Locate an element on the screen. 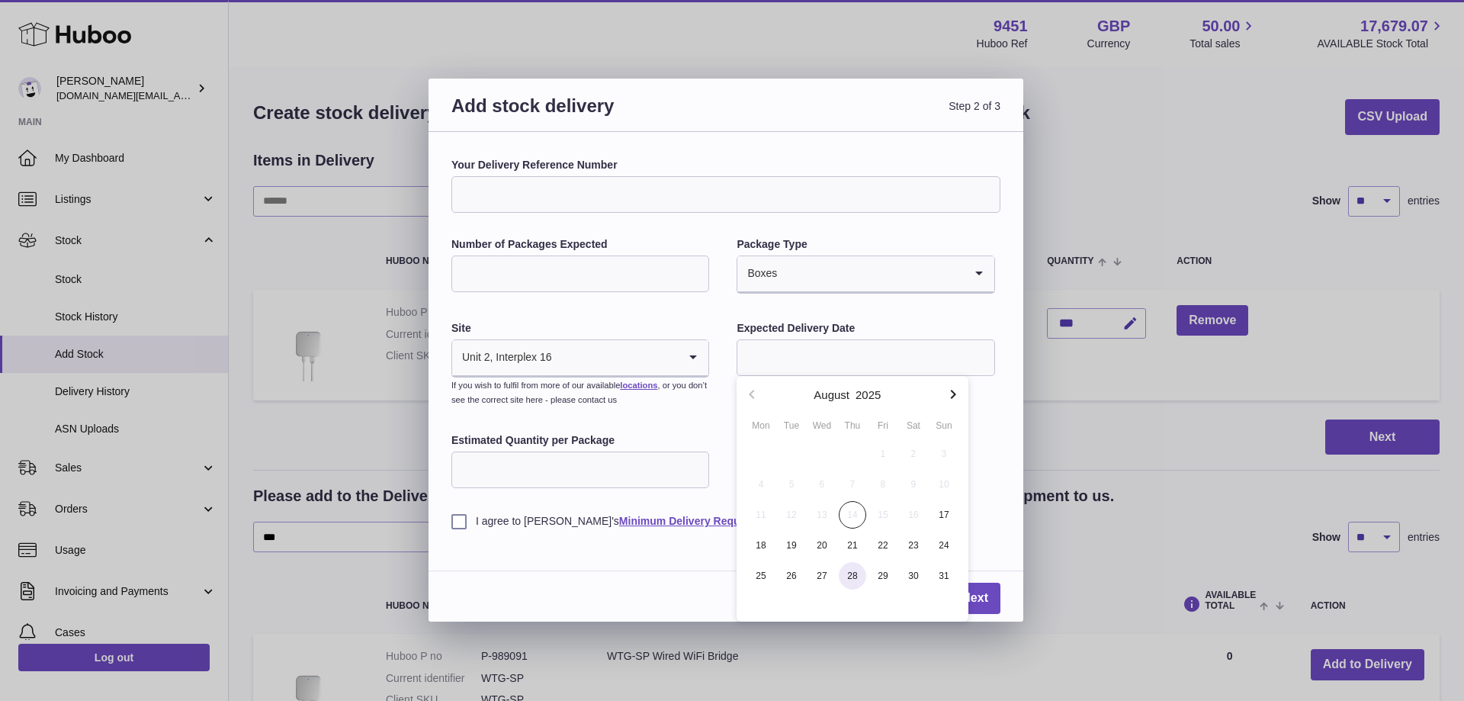 Image resolution: width=1464 pixels, height=701 pixels. small: If you wish to fulfil from more of our available , or you don’t see the correct site here - pleas... is located at coordinates (579, 392).